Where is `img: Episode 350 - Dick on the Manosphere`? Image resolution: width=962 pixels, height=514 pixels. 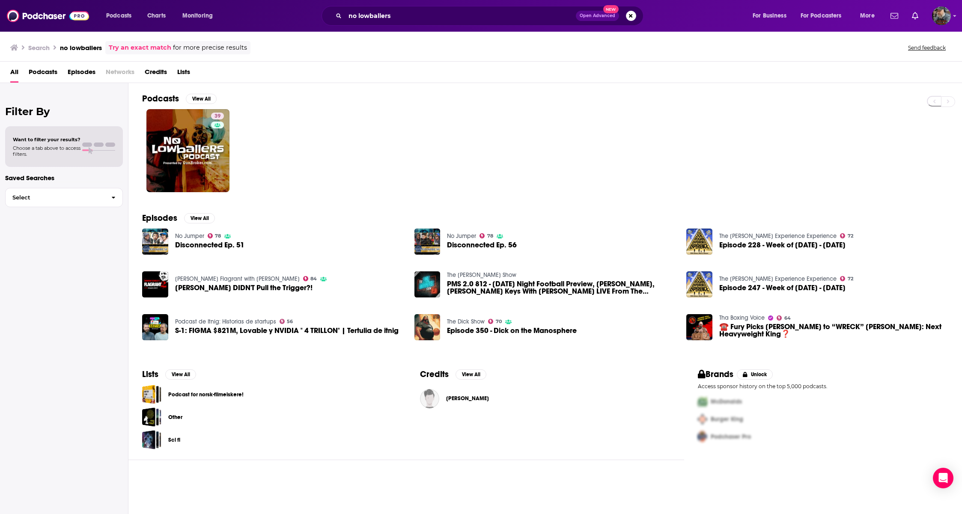
img: Episode 350 - Dick on the Manosphere is located at coordinates (427, 327).